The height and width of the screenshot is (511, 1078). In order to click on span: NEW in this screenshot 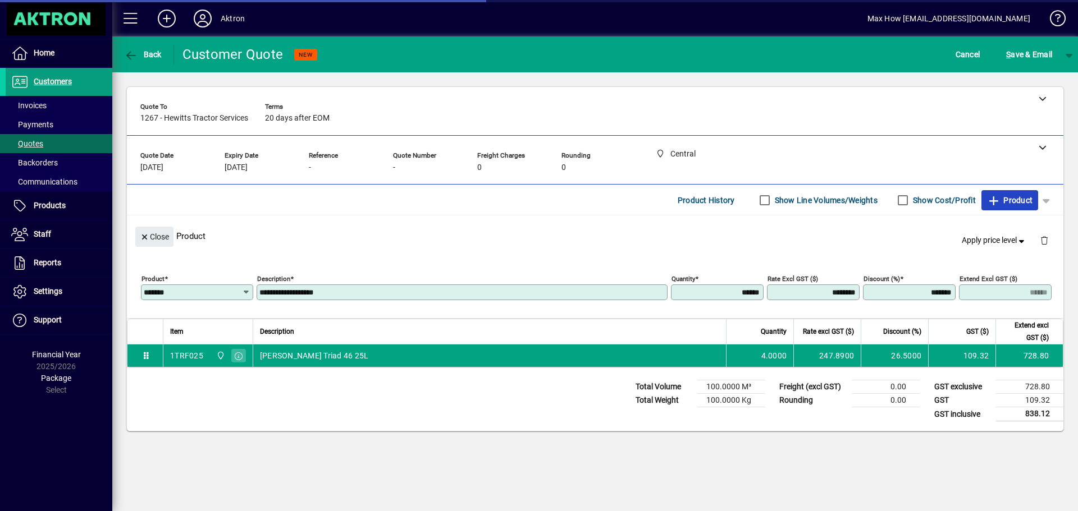, I will do `click(305, 54)`.